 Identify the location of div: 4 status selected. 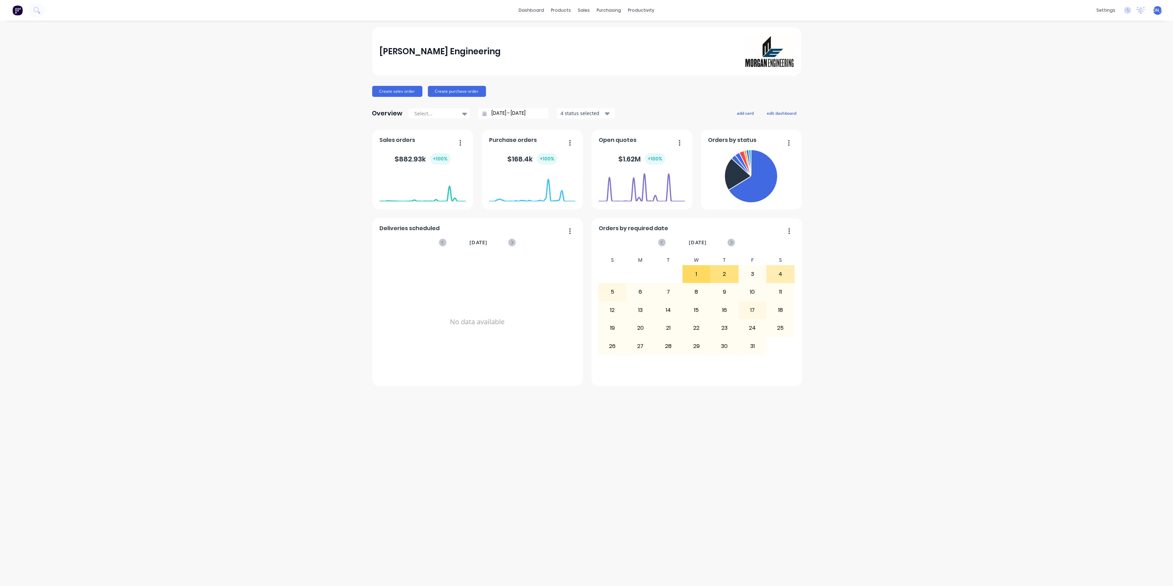
(582, 113).